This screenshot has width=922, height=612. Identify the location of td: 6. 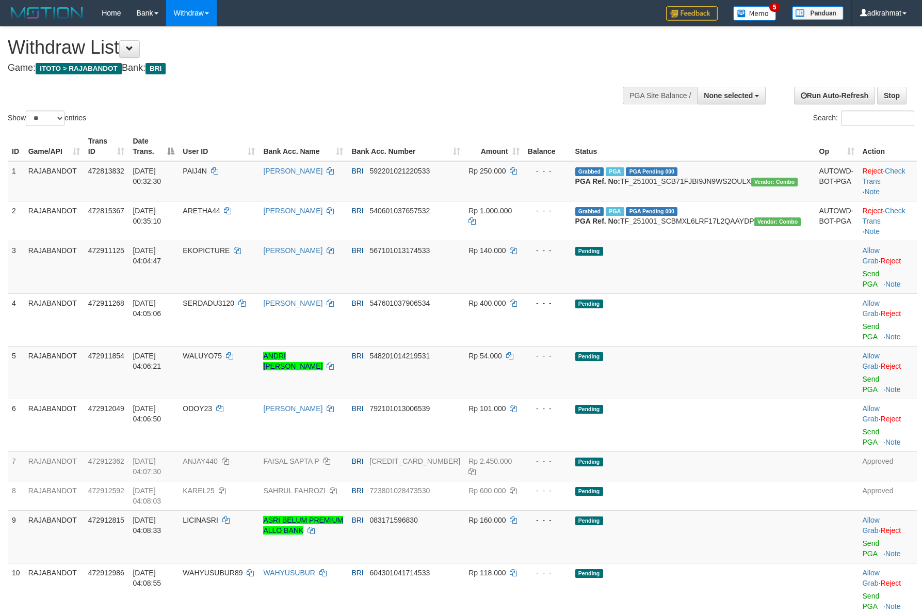
(16, 425).